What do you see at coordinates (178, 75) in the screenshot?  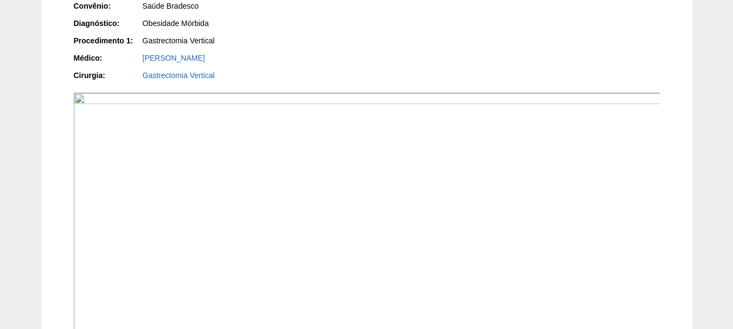 I see `a: Gastrectomia Vertical` at bounding box center [178, 75].